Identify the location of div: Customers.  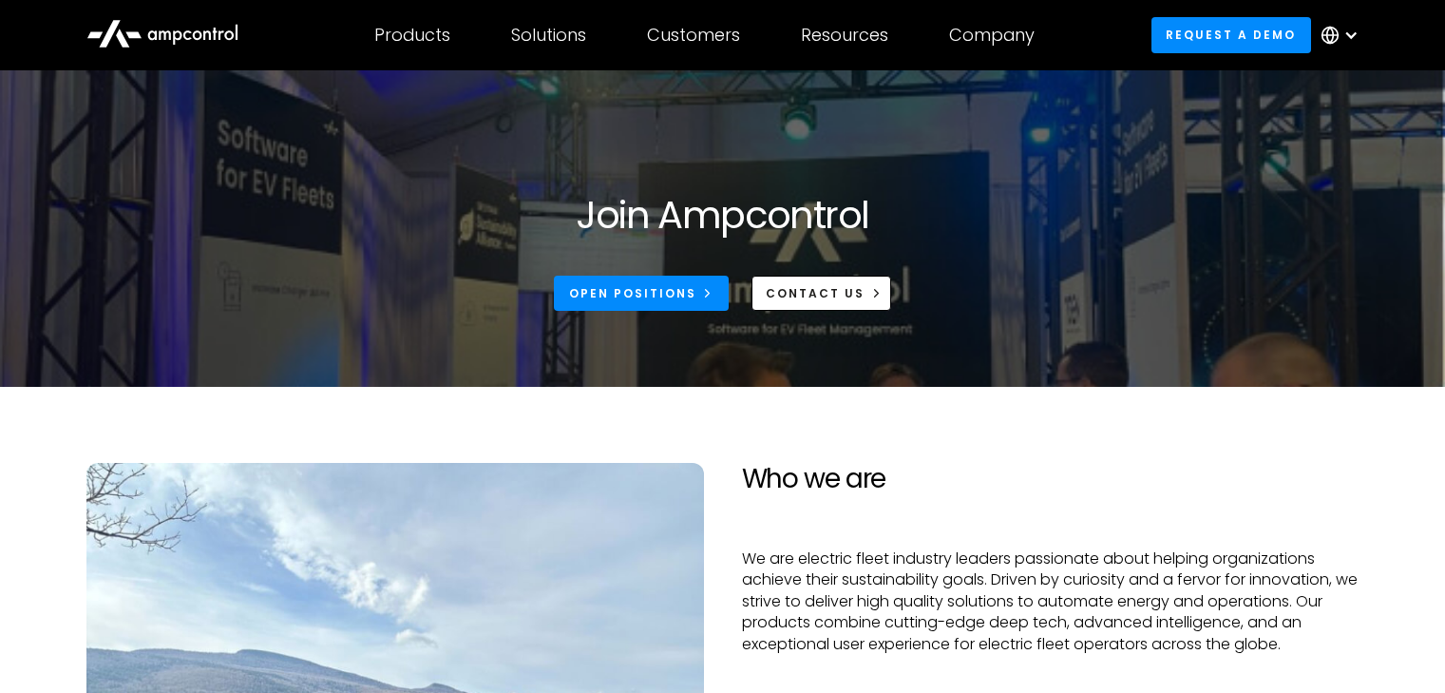
(694, 35).